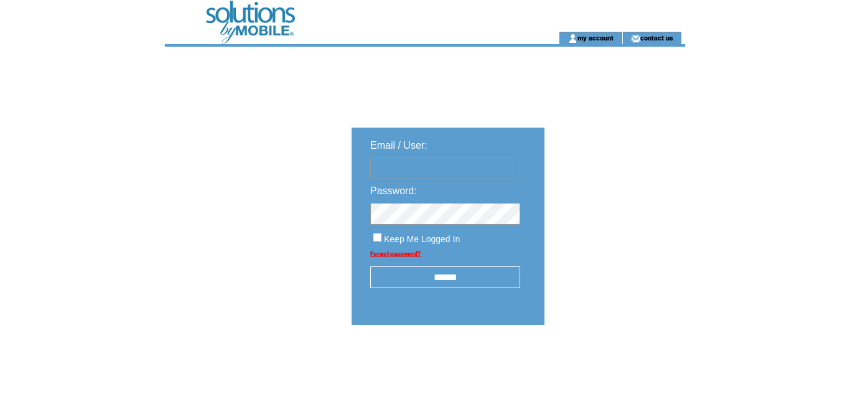 The height and width of the screenshot is (394, 850). What do you see at coordinates (656, 37) in the screenshot?
I see `a: contact us` at bounding box center [656, 37].